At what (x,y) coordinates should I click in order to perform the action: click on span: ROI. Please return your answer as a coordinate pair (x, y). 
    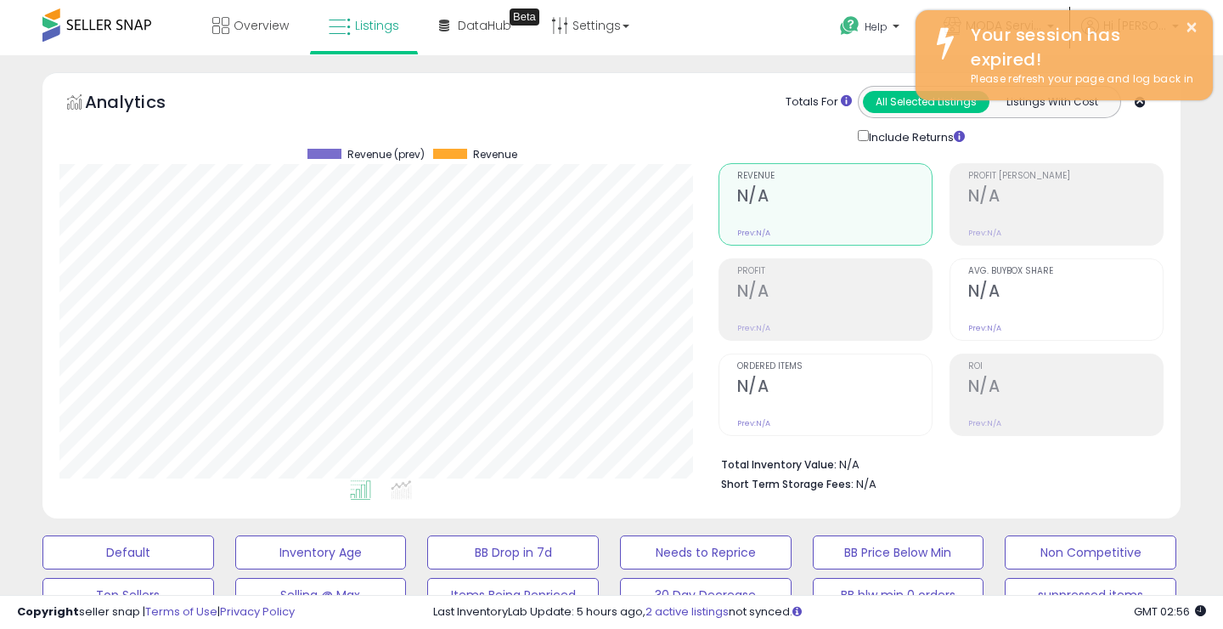
    Looking at the image, I should click on (1065, 366).